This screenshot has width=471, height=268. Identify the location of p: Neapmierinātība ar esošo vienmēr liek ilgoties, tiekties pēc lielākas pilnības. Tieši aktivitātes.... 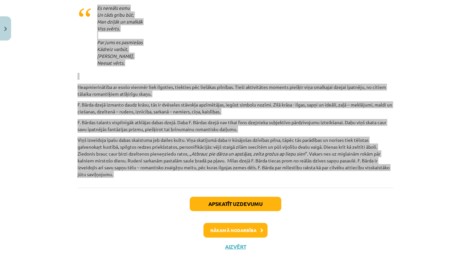
(236, 91).